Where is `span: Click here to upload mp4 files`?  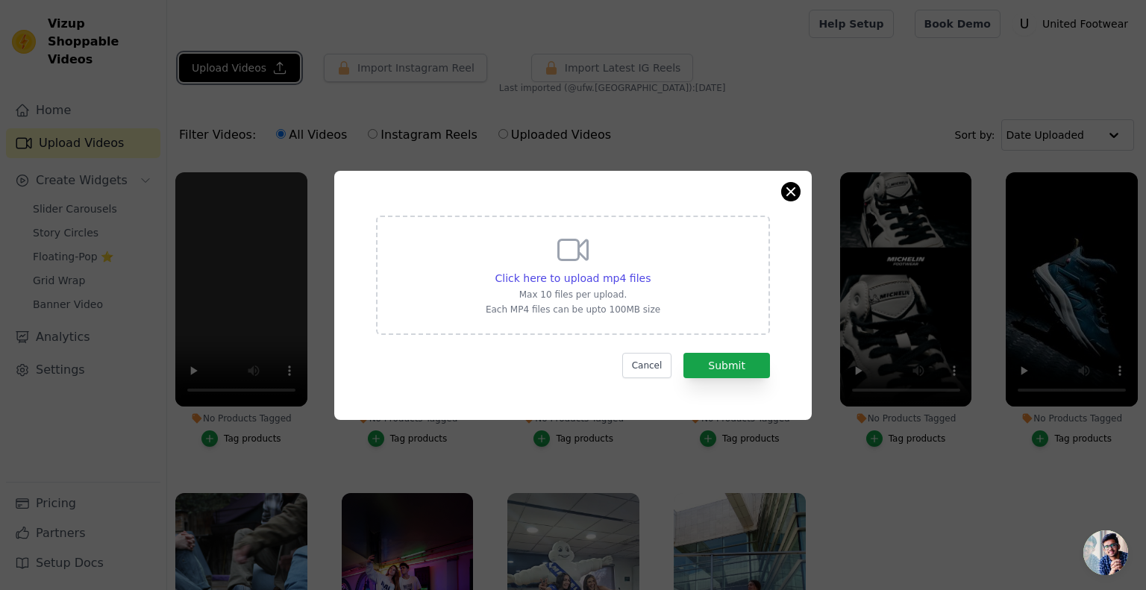 span: Click here to upload mp4 files is located at coordinates (573, 278).